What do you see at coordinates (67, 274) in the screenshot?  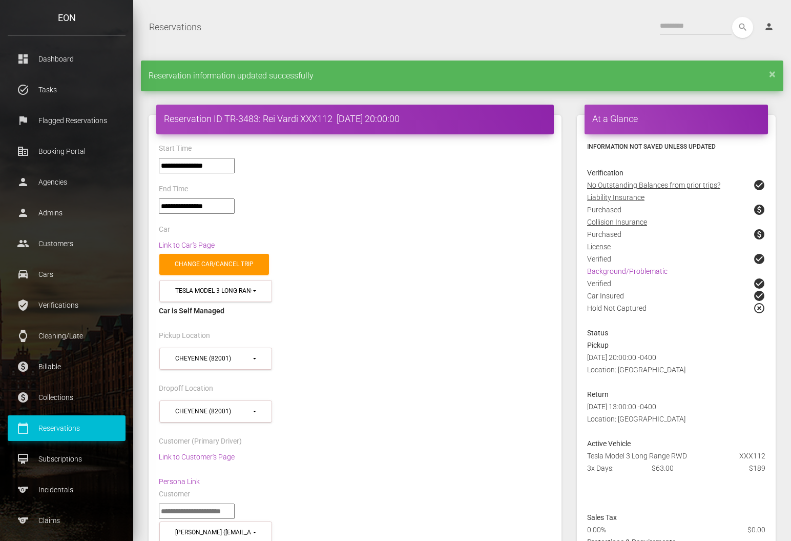 I see `a: drive_eta Cars` at bounding box center [67, 274].